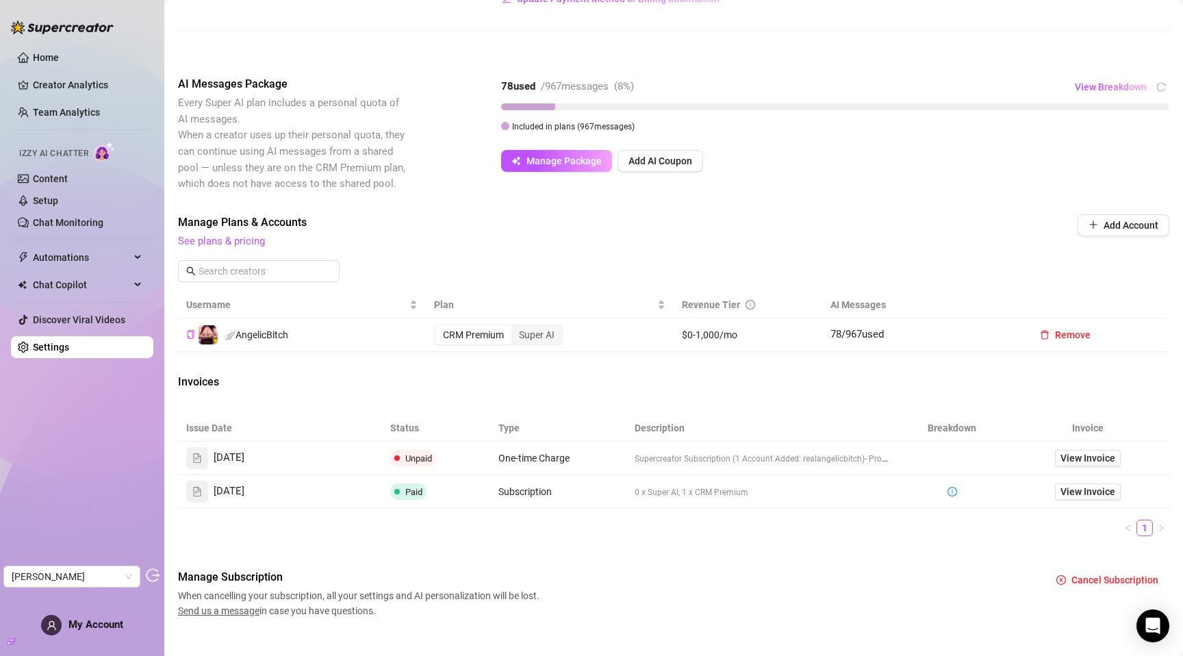 This screenshot has height=656, width=1183. Describe the element at coordinates (1073, 335) in the screenshot. I see `span: Remove` at that location.